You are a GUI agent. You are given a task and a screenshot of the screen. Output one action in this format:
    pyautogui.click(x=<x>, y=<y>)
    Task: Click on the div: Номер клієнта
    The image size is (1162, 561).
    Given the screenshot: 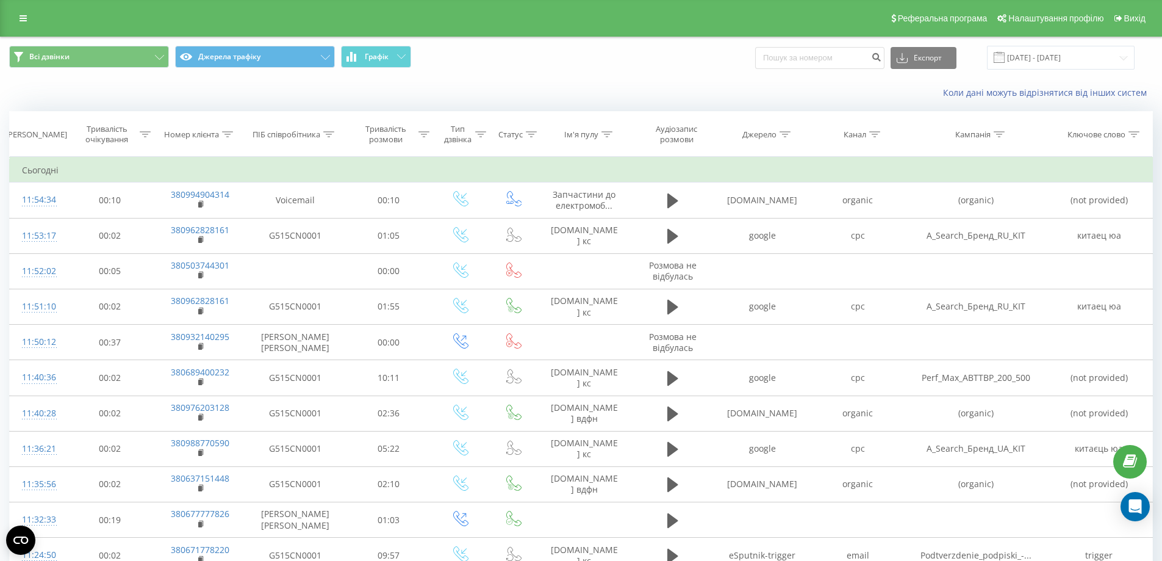 What is the action you would take?
    pyautogui.click(x=192, y=134)
    